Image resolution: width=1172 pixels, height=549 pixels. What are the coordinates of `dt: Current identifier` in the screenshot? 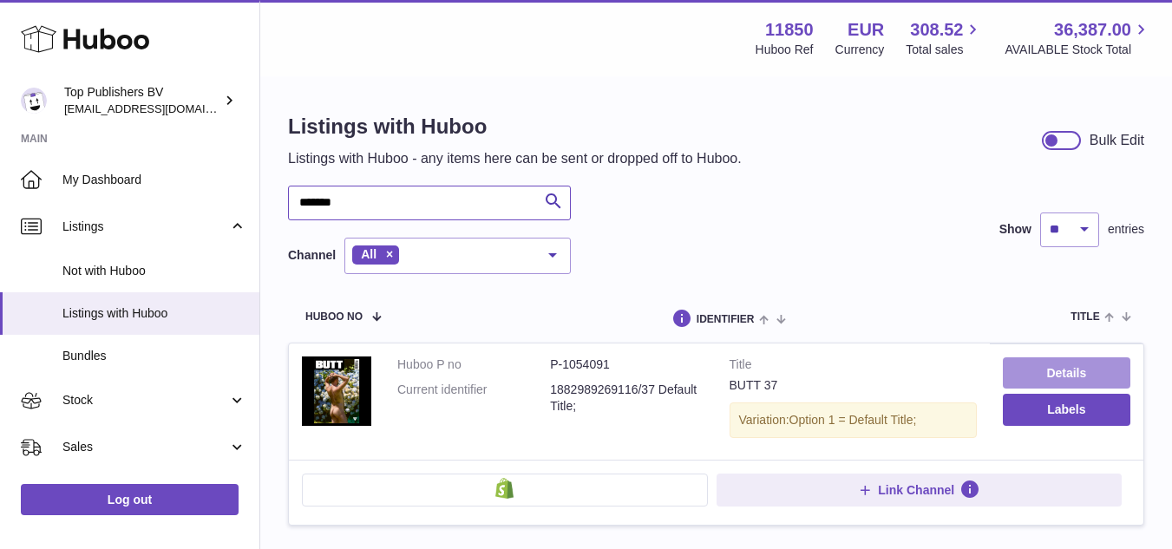 It's located at (474, 398).